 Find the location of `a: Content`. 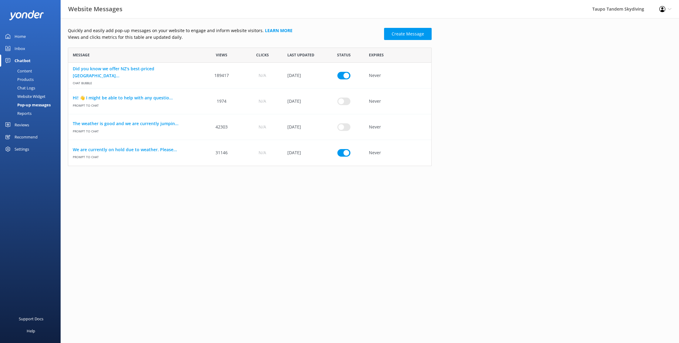

a: Content is located at coordinates (32, 71).